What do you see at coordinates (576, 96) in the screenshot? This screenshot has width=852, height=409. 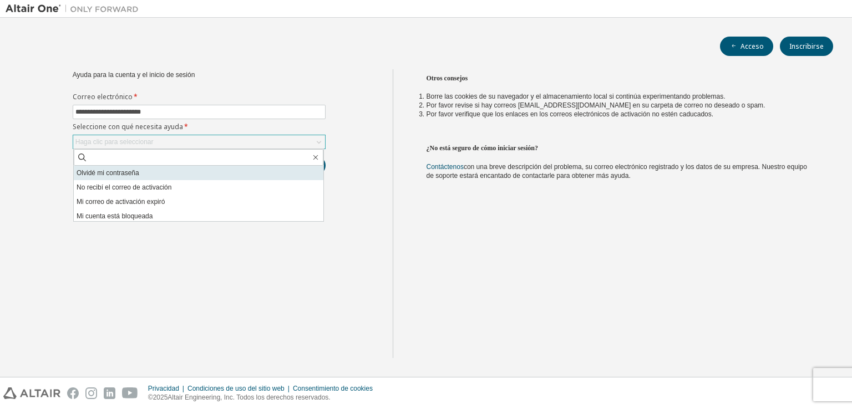 I see `font: Borre las cookies de su navegador y el almacenamiento local si continúa experimentando problemas.` at bounding box center [576, 96].